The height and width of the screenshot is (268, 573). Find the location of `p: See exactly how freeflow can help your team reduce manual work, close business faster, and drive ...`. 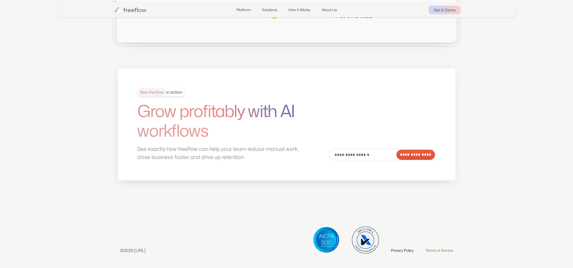

p: See exactly how freeflow can help your team reduce manual work, close business faster, and drive ... is located at coordinates (220, 153).